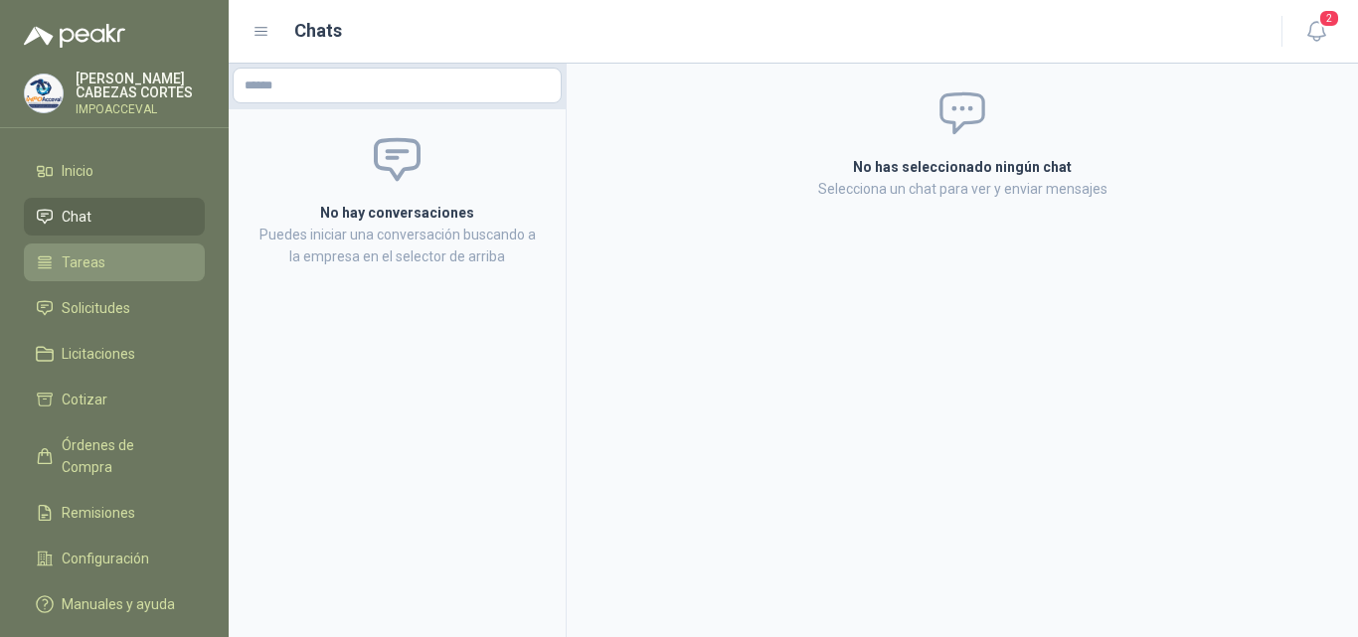  Describe the element at coordinates (114, 354) in the screenshot. I see `a: Licitaciones` at that location.